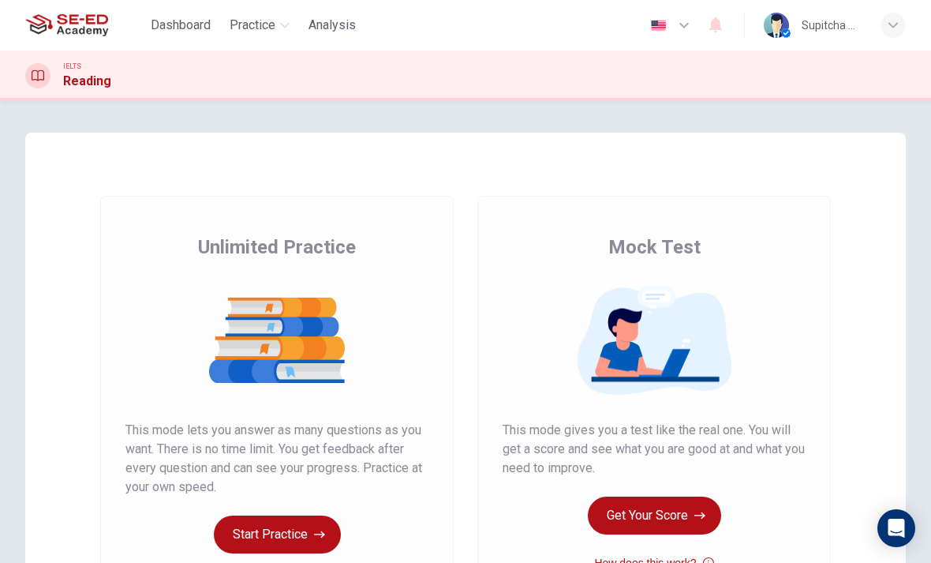  I want to click on img: Profile picture, so click(777, 25).